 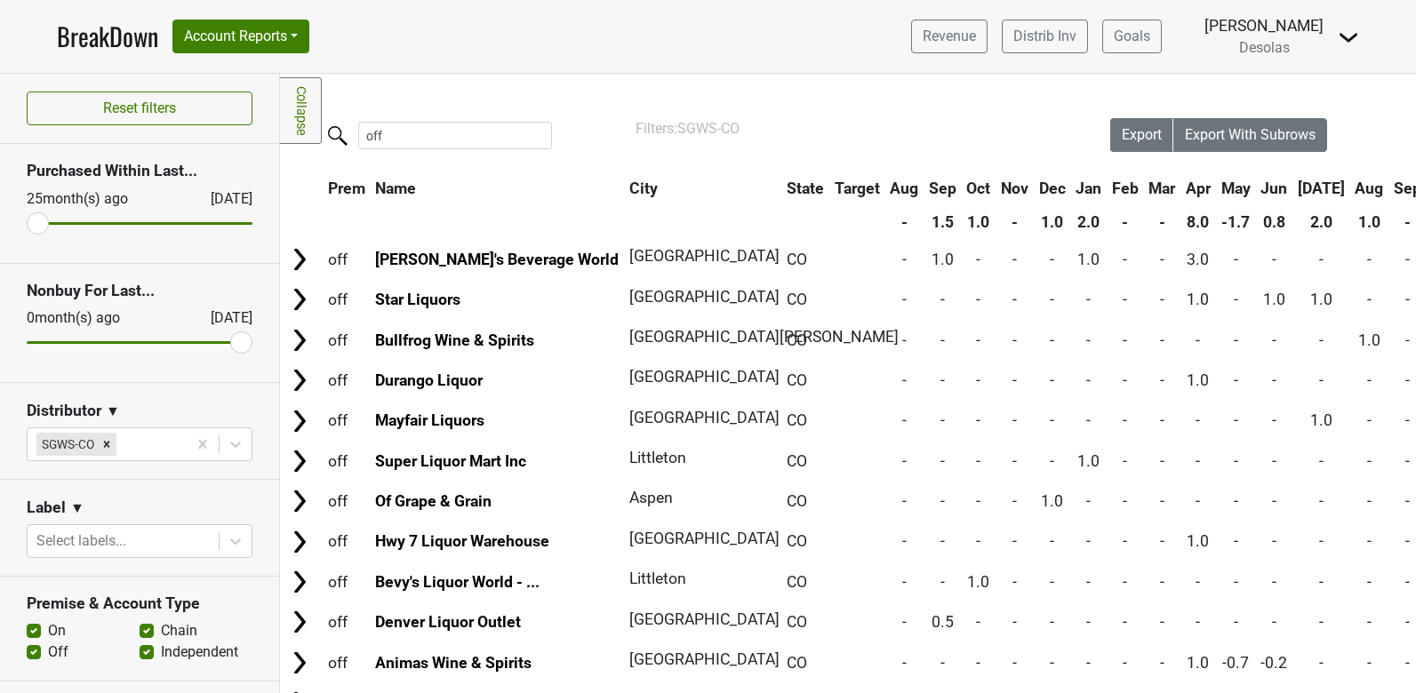 I want to click on a: Super Liquor Mart Inc, so click(x=451, y=461).